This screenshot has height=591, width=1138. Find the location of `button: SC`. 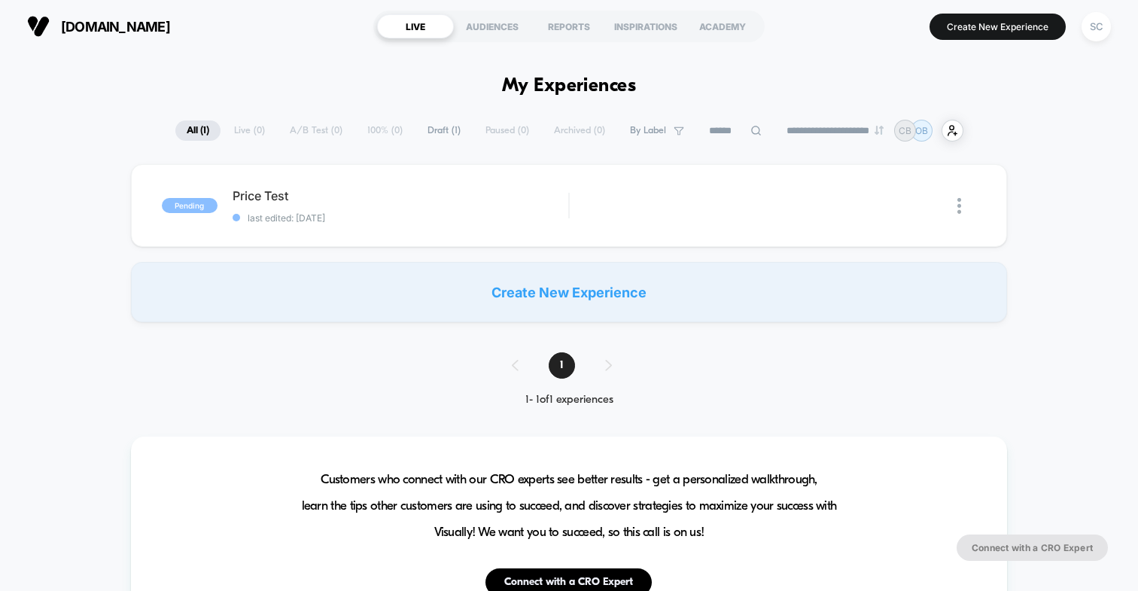

button: SC is located at coordinates (1095, 26).